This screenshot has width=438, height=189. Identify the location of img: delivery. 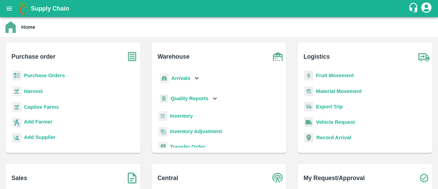
(309, 107).